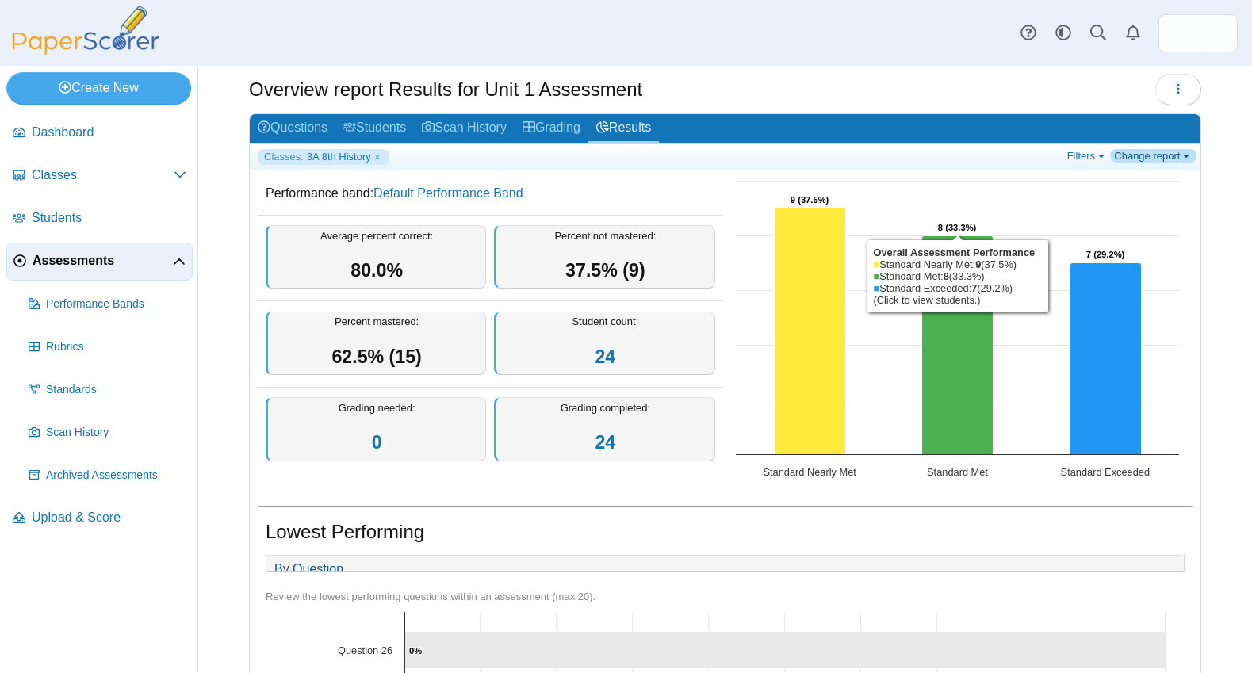 This screenshot has width=1252, height=673. Describe the element at coordinates (1153, 155) in the screenshot. I see `a: Change report` at that location.